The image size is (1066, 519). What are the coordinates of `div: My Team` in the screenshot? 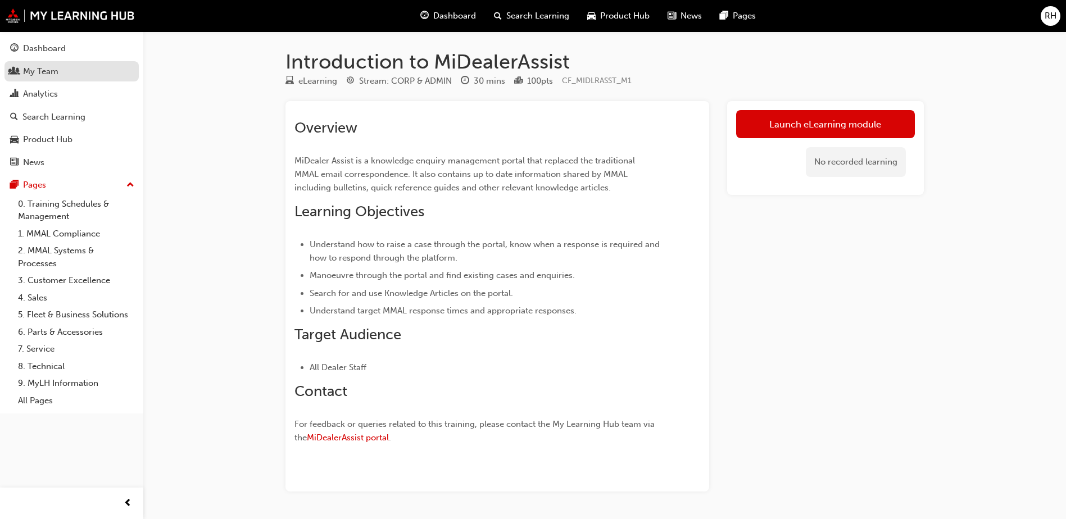 It's located at (40, 71).